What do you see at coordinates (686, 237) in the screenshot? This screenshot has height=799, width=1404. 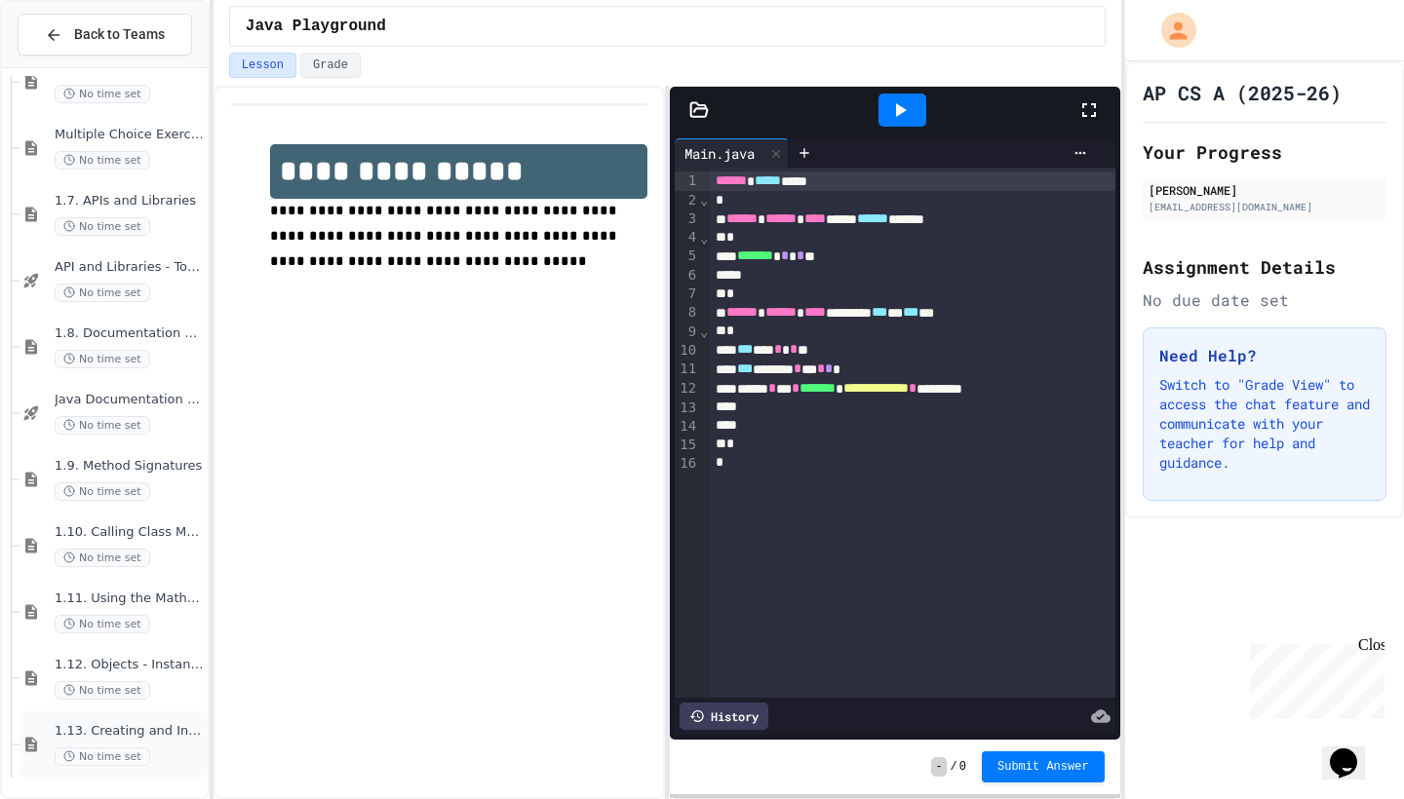 I see `div: 4` at bounding box center [686, 237].